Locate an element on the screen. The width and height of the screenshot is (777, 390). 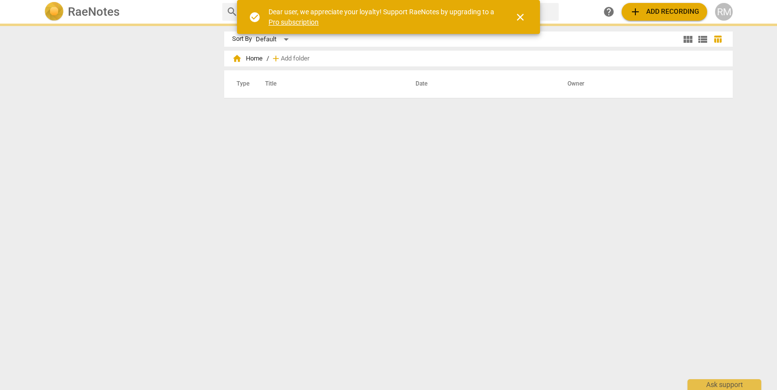
span: close is located at coordinates (520, 17).